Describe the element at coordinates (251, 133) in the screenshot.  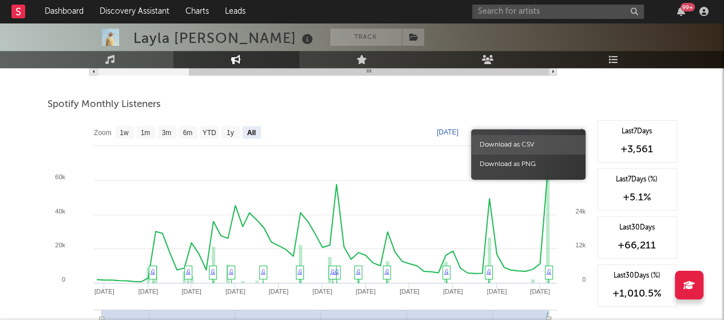
I see `text: All` at that location.